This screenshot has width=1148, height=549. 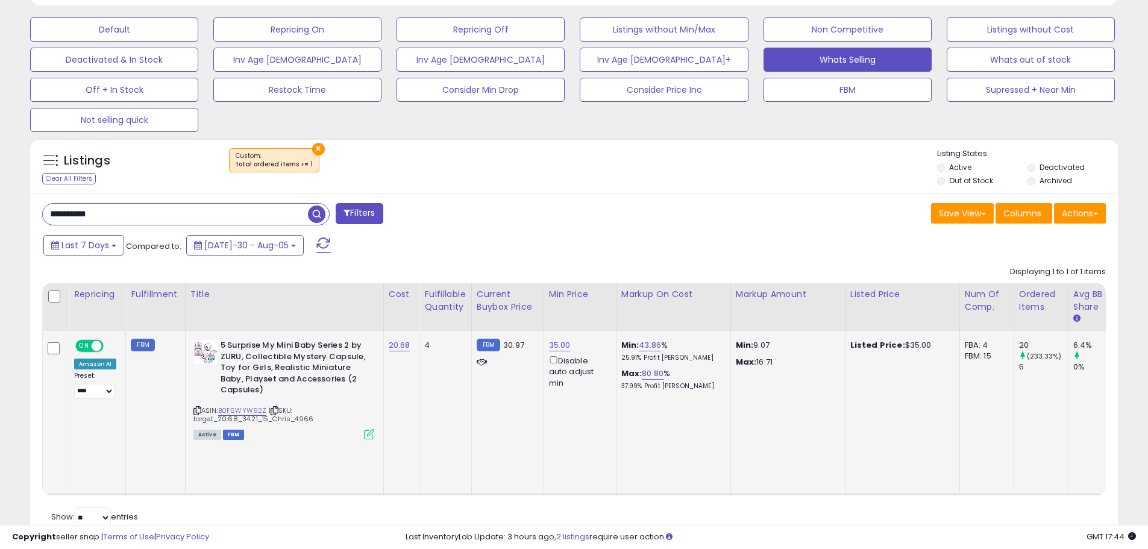 What do you see at coordinates (155, 294) in the screenshot?
I see `div: Fulfillment` at bounding box center [155, 294].